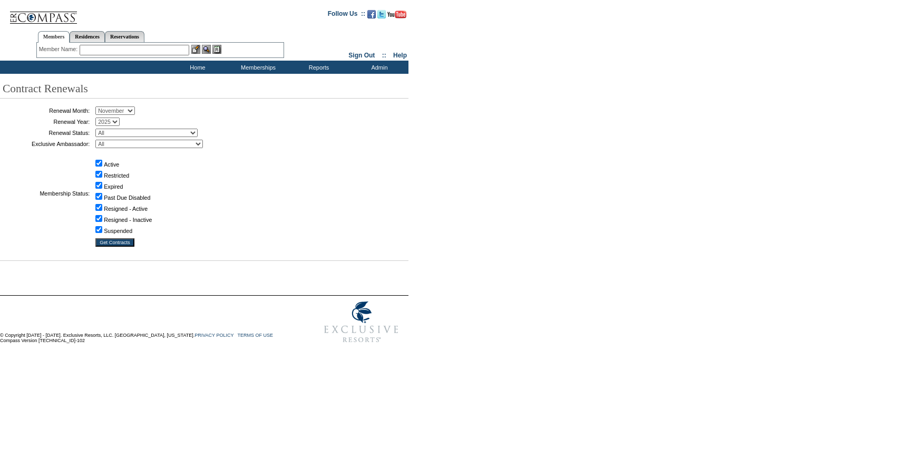  Describe the element at coordinates (362, 55) in the screenshot. I see `a: Sign Out` at that location.